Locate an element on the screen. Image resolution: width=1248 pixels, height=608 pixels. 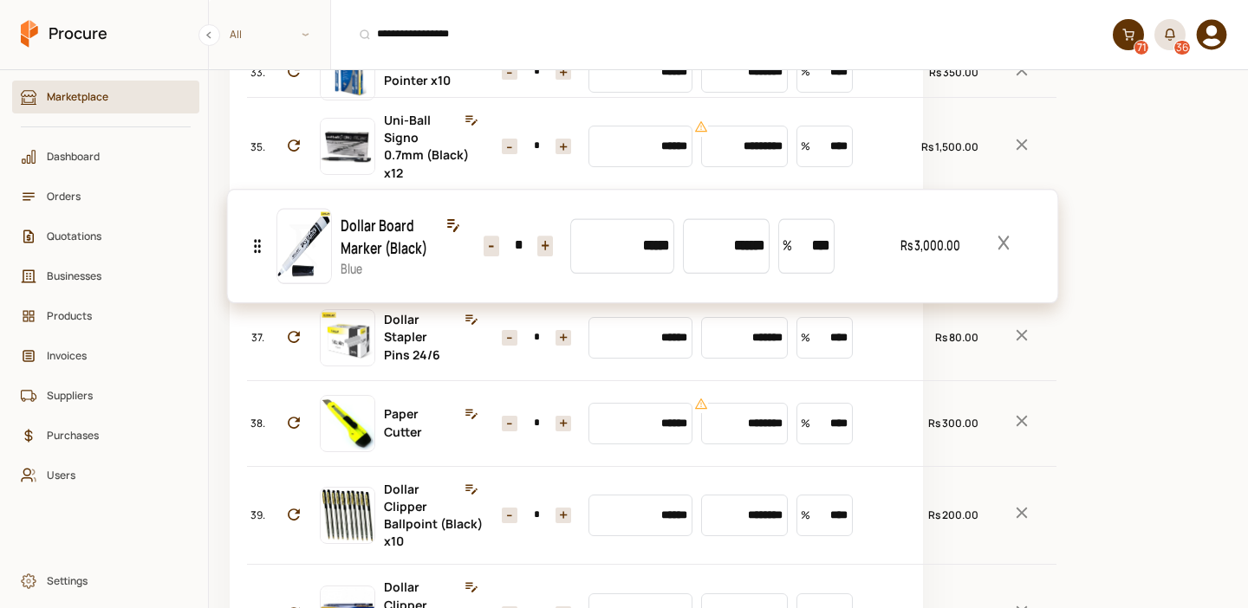
span: Orders is located at coordinates (112, 196).